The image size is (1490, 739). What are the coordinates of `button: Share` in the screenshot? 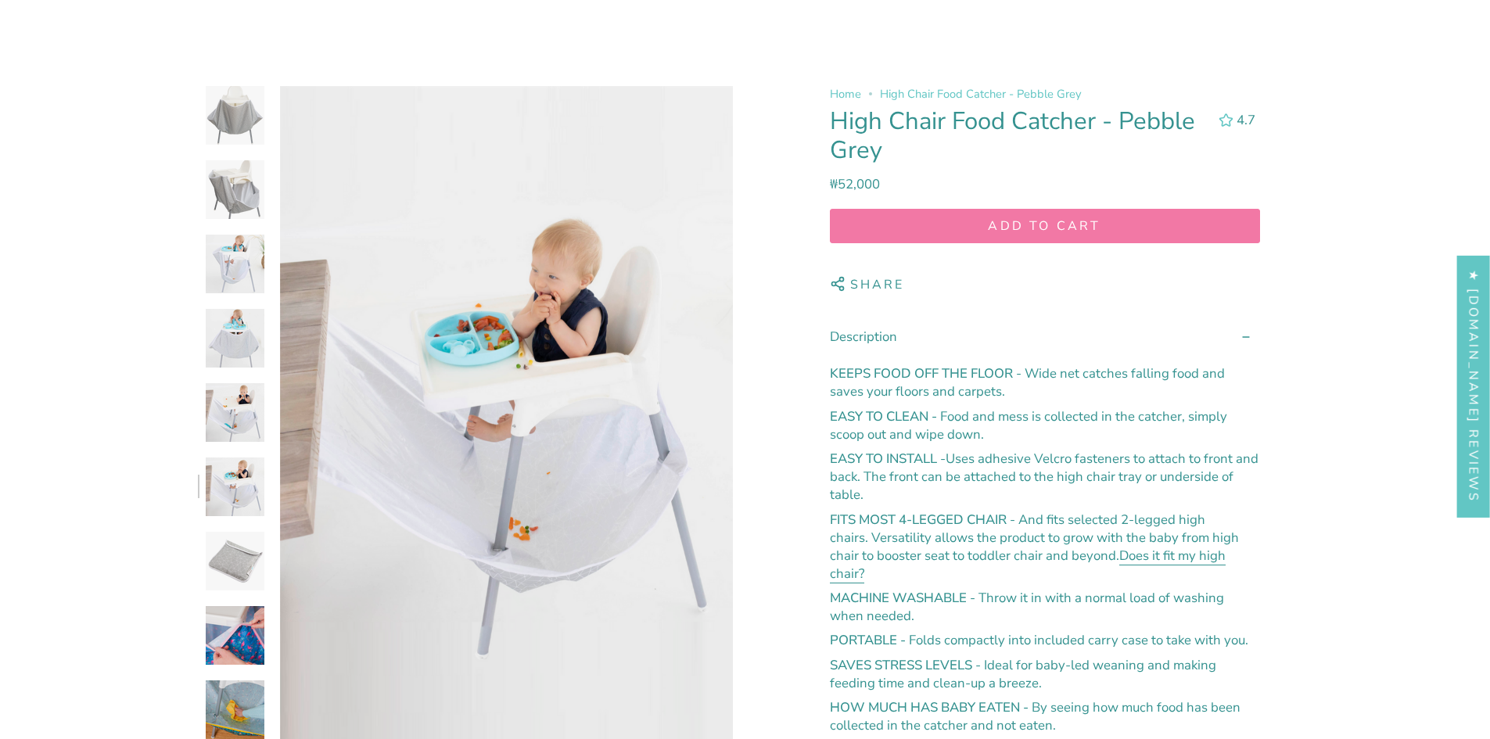 It's located at (867, 285).